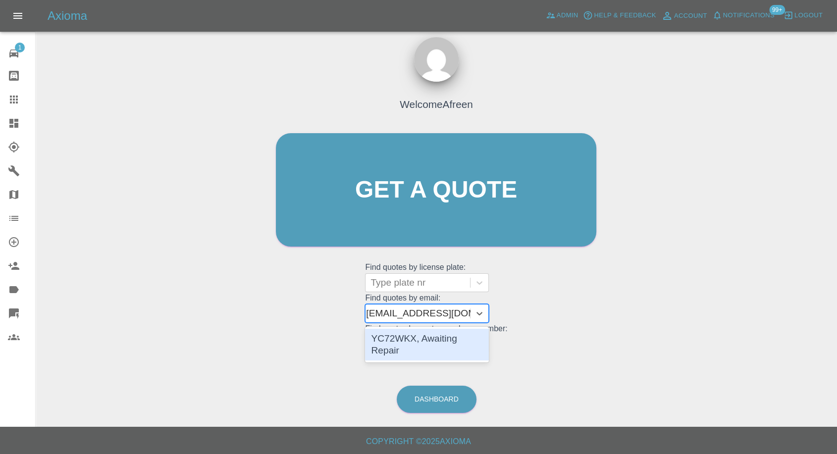  I want to click on button: Help & Feedback, so click(619, 15).